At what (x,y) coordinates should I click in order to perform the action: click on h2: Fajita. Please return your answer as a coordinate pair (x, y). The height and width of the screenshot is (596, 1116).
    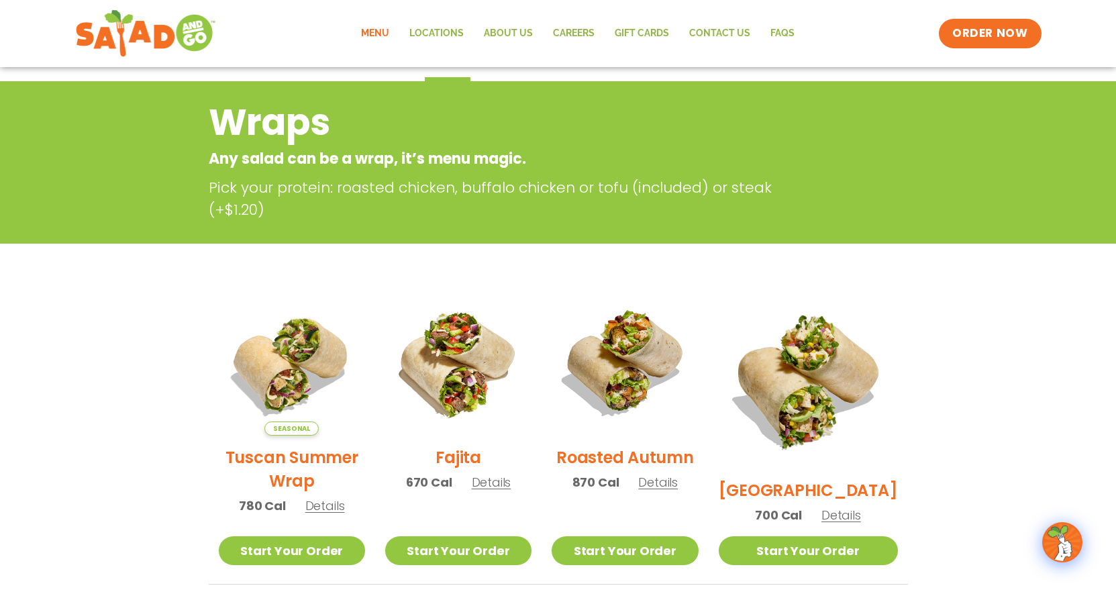
    Looking at the image, I should click on (458, 457).